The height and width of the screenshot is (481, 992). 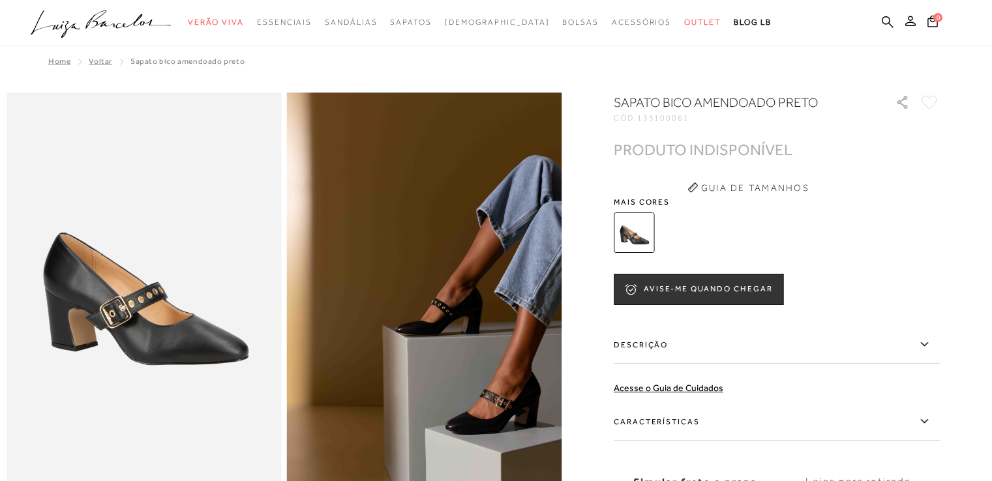 I want to click on button: Guia de Tamanhos, so click(x=748, y=188).